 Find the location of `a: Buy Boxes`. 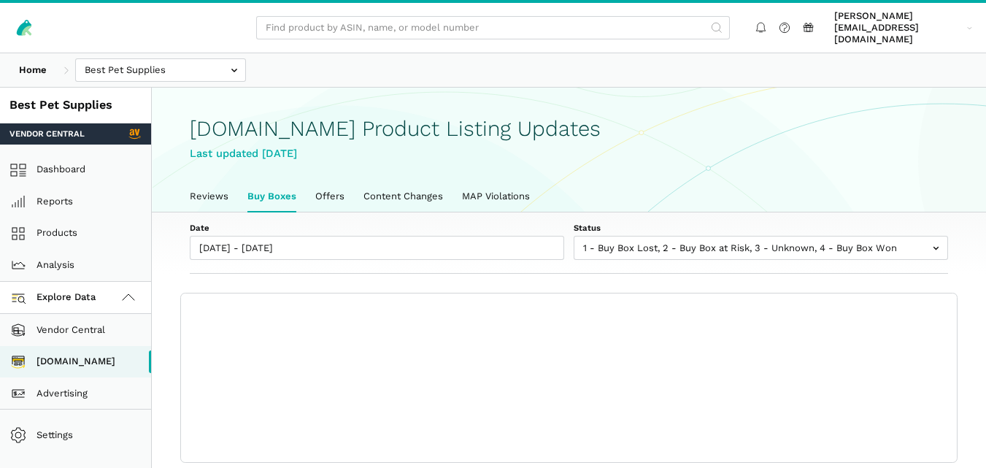

a: Buy Boxes is located at coordinates (272, 196).